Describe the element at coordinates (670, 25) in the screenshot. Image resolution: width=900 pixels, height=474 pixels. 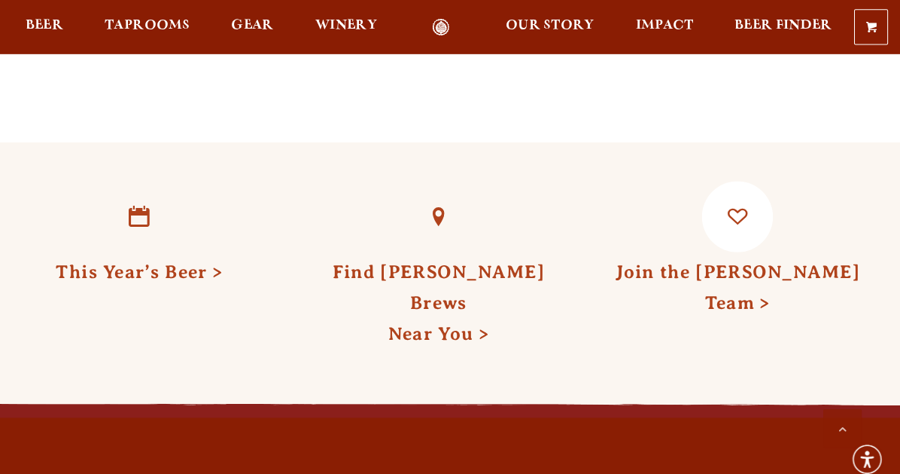
I see `span: Impact` at that location.